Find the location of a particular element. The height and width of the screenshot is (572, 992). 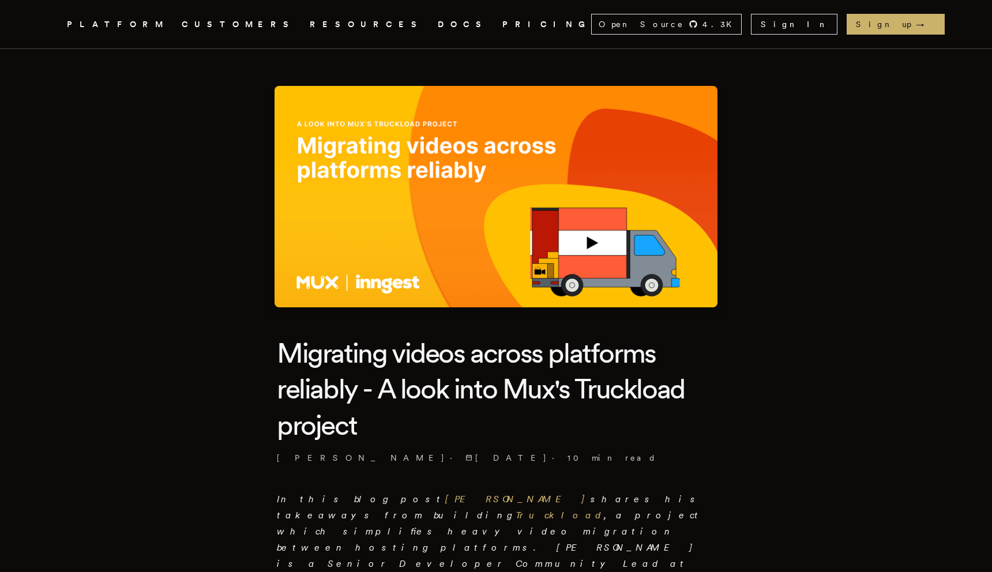

img: Featured image for Migrating videos across platforms reliably - A look into Mux's Truckload proje... is located at coordinates (496, 197).